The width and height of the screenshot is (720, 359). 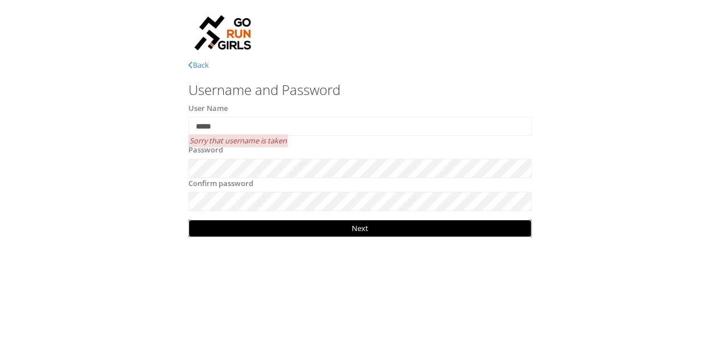 I want to click on label: User Name, so click(x=208, y=109).